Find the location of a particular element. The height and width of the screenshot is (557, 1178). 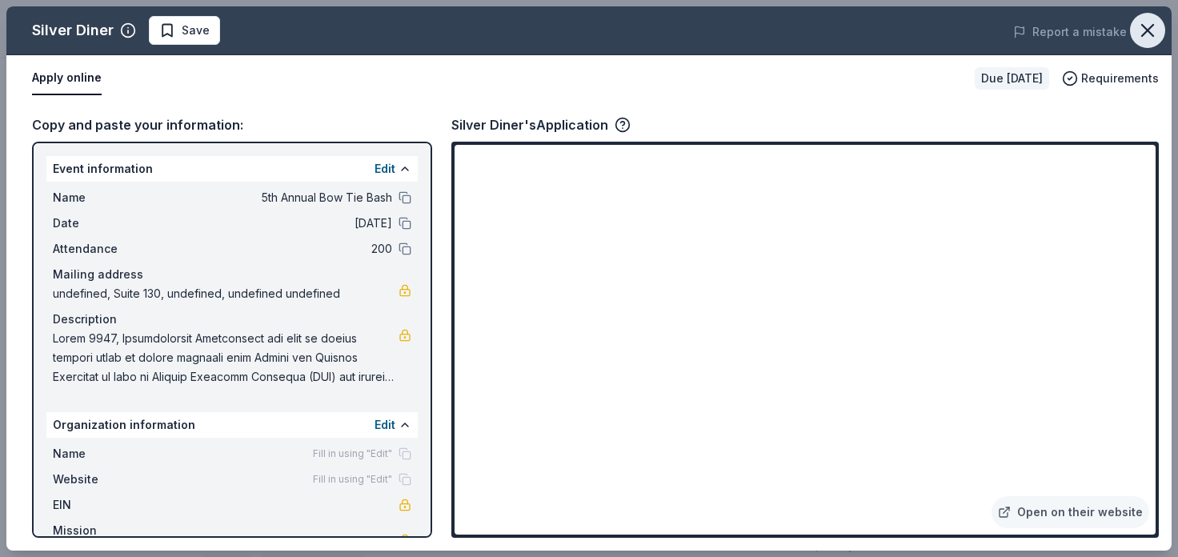

button: Save is located at coordinates (184, 30).